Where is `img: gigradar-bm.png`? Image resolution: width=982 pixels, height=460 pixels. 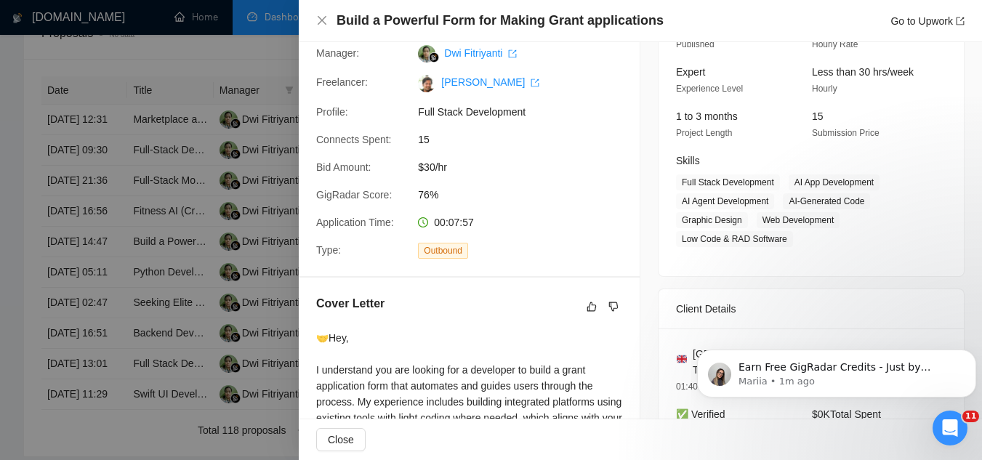 img: gigradar-bm.png is located at coordinates (434, 57).